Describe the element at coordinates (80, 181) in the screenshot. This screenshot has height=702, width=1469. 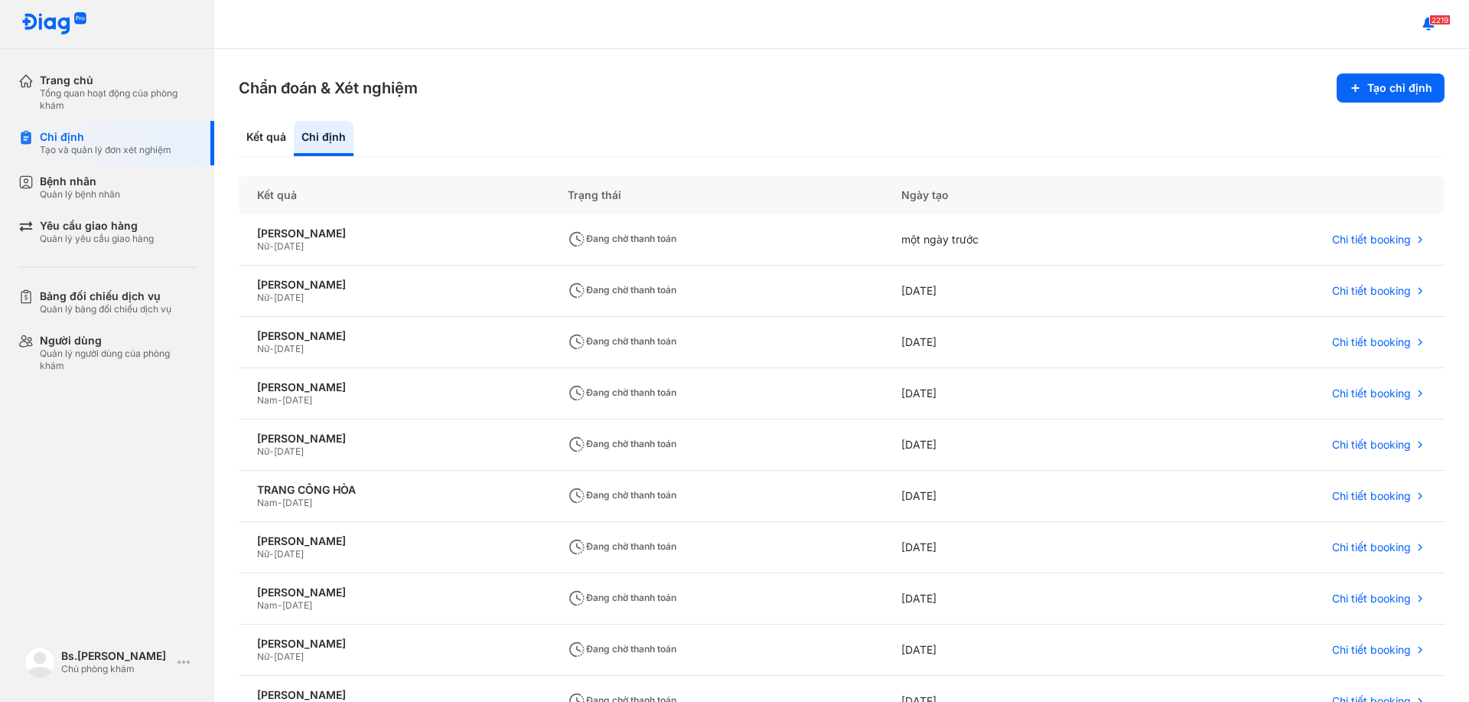
I see `div: Bệnh nhân` at that location.